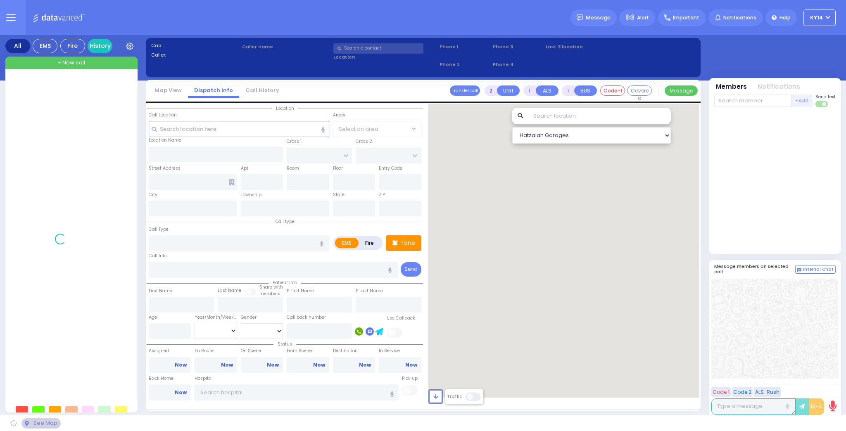  I want to click on span: Other building occupants, so click(232, 182).